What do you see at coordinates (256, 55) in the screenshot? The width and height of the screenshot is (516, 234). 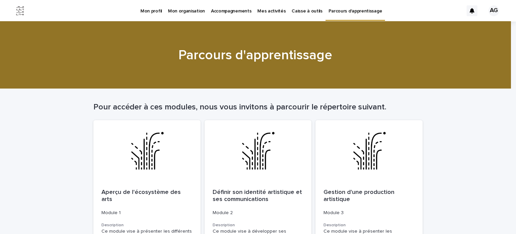 I see `h1: Parcours d'apprentissage` at bounding box center [256, 55].